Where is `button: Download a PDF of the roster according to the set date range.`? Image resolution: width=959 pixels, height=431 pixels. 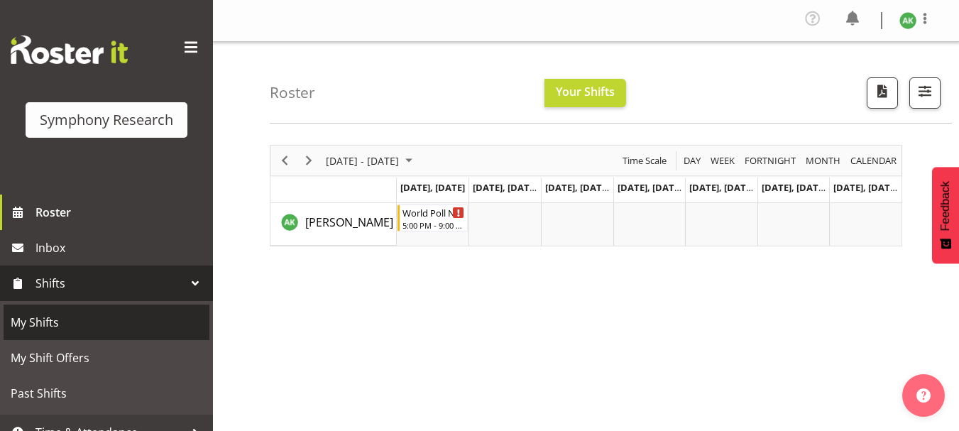
button: Download a PDF of the roster according to the set date range. is located at coordinates (883, 93).